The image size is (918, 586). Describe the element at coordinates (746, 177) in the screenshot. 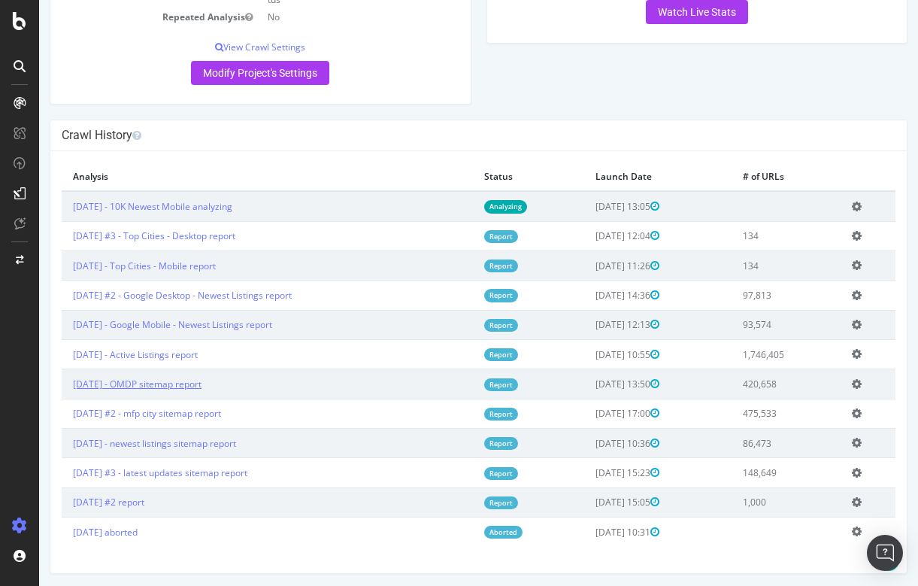

I see `th: # of URLs` at that location.